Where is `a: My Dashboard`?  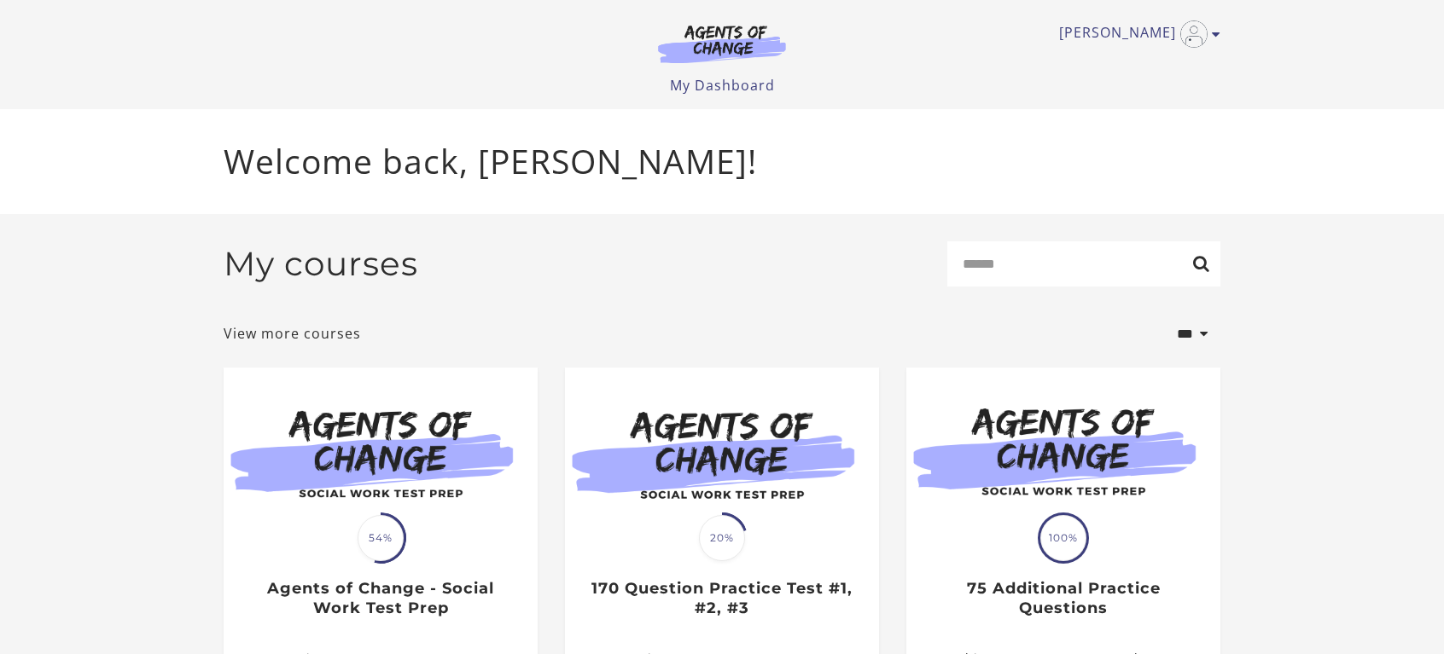
a: My Dashboard is located at coordinates (722, 85).